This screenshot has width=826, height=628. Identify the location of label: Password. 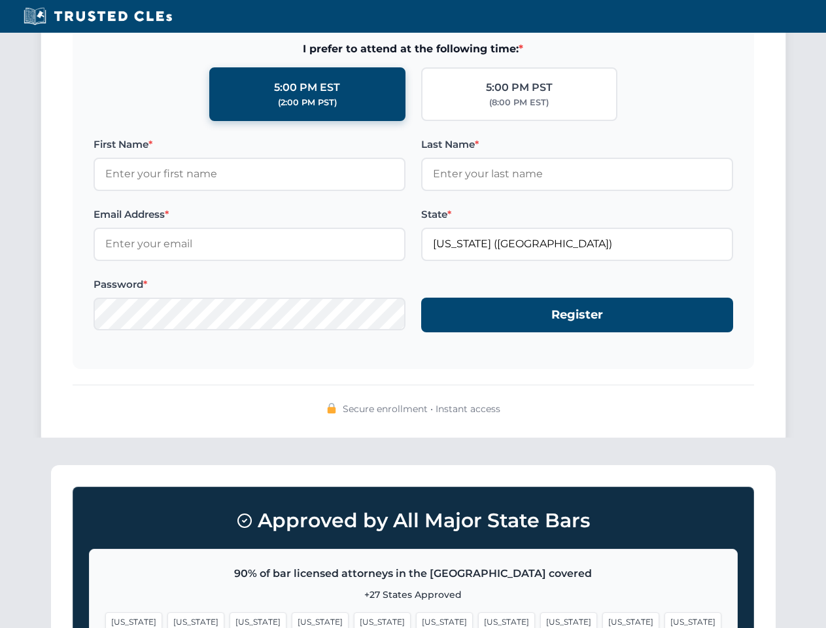
(249, 285).